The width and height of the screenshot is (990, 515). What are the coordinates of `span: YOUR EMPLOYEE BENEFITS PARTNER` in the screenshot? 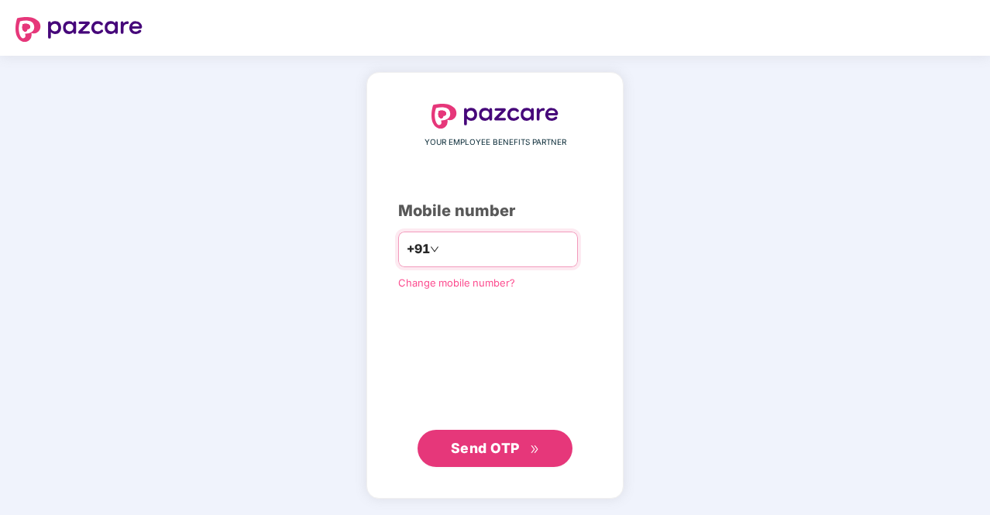 It's located at (495, 142).